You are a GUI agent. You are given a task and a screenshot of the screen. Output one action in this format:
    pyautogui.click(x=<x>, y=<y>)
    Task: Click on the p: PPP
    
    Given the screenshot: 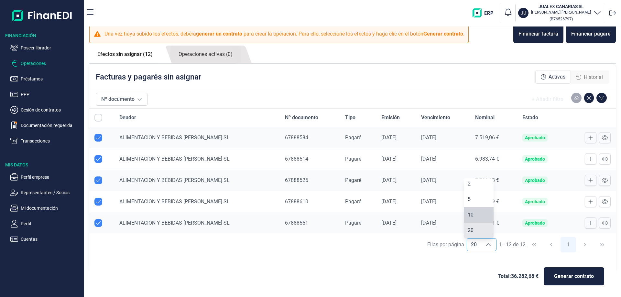 What is the action you would take?
    pyautogui.click(x=51, y=94)
    